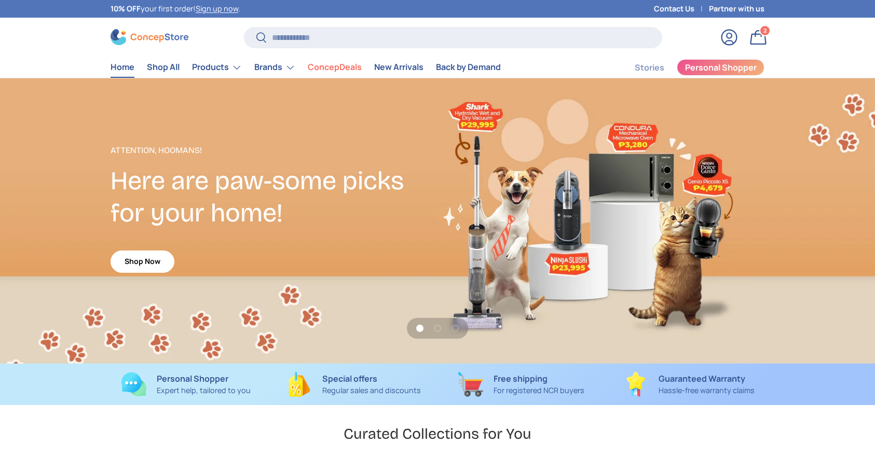 This screenshot has height=460, width=875. I want to click on nav: Secondary, so click(687, 67).